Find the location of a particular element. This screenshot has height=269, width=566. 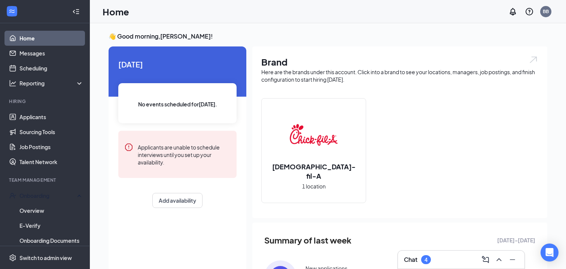

svg: Collapse is located at coordinates (76, 12).